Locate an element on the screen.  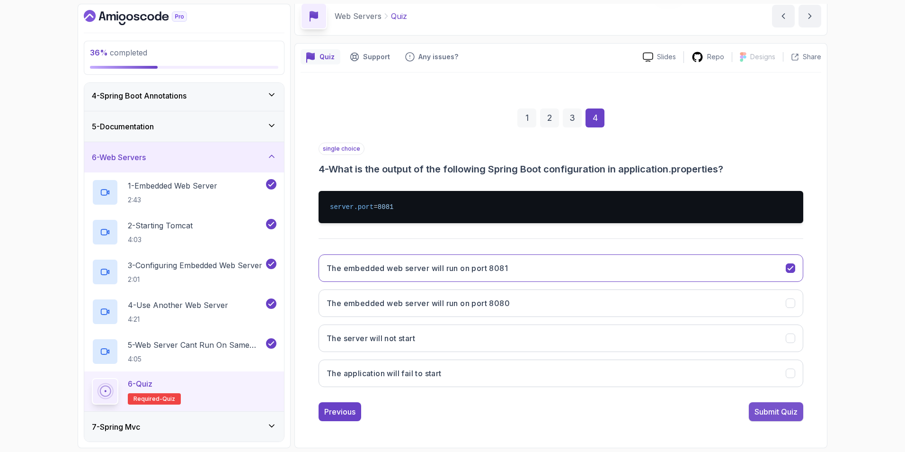
span: completed is located at coordinates (118, 53).